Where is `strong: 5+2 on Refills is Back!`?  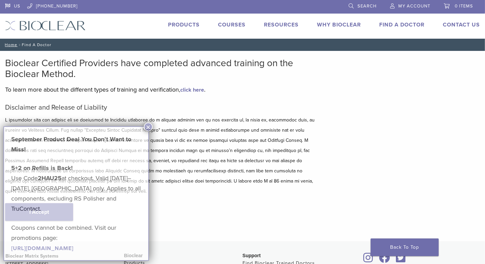 strong: 5+2 on Refills is Back! is located at coordinates (42, 168).